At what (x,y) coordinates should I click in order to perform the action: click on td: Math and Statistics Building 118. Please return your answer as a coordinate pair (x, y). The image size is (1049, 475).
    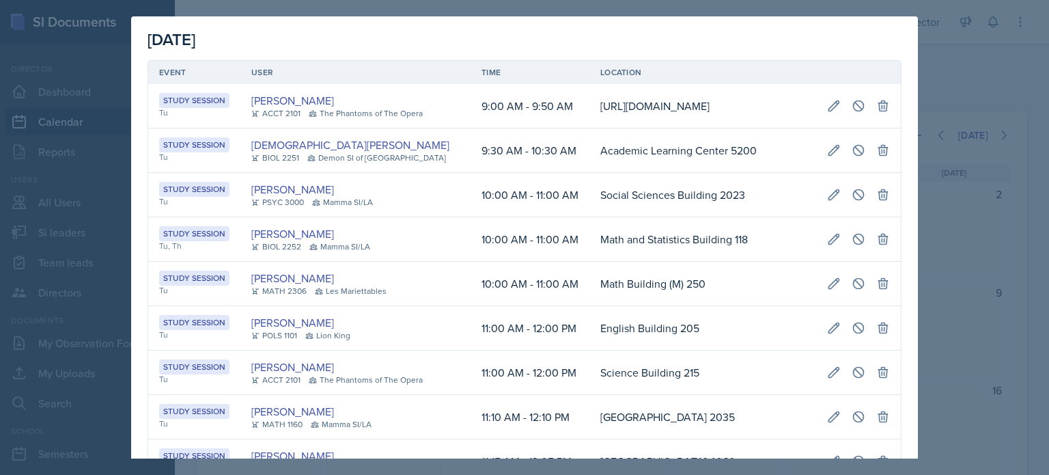
    Looking at the image, I should click on (703, 239).